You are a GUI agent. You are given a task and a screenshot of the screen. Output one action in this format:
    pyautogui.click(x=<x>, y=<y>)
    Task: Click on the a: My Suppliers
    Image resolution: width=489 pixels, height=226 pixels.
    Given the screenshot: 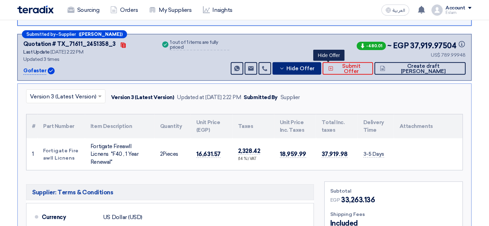 What is the action you would take?
    pyautogui.click(x=170, y=10)
    